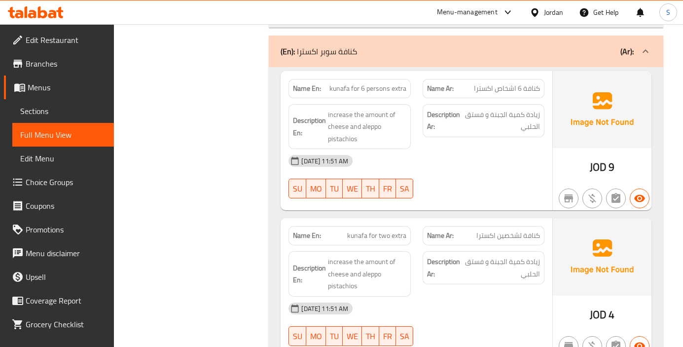  I want to click on span: Menu disclaimer, so click(66, 253).